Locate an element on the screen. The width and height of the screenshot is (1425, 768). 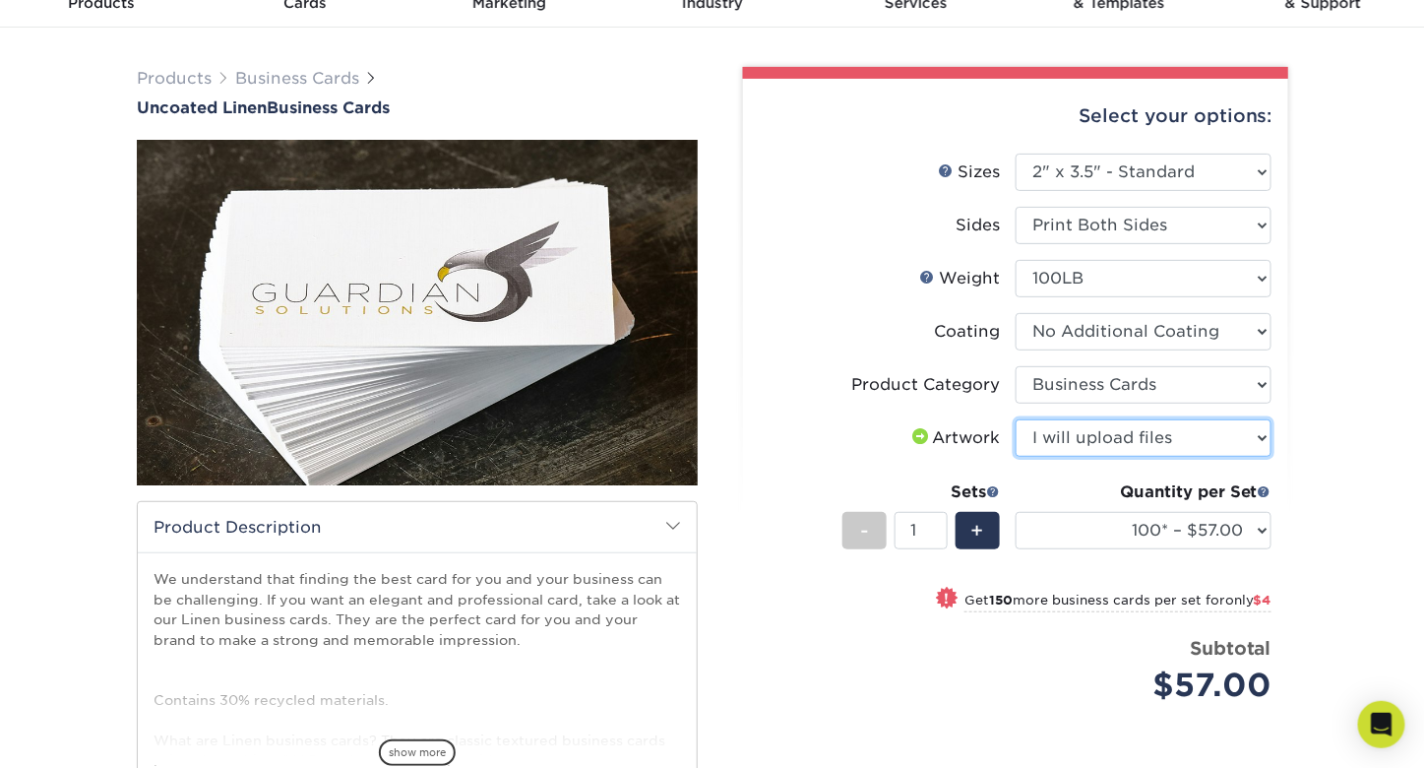
a: Uncoated LinenBusiness Cards is located at coordinates (417, 107).